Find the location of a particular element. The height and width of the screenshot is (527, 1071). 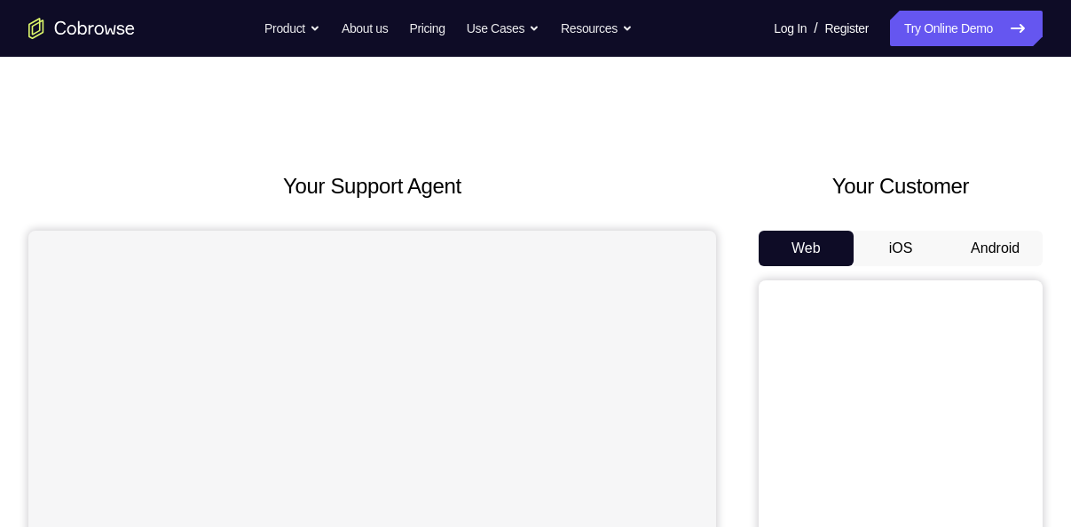

h2: Your Customer is located at coordinates (901, 186).